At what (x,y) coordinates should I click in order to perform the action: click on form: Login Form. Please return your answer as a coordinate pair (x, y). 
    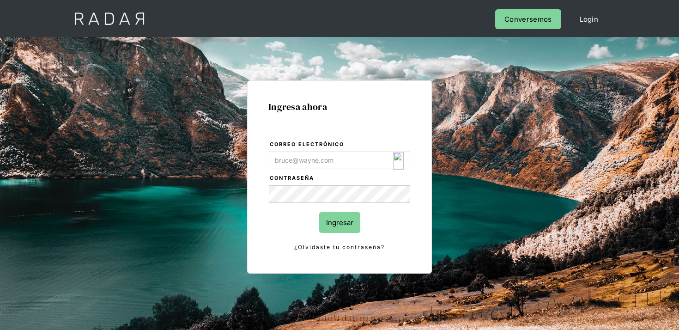
    Looking at the image, I should click on (340, 196).